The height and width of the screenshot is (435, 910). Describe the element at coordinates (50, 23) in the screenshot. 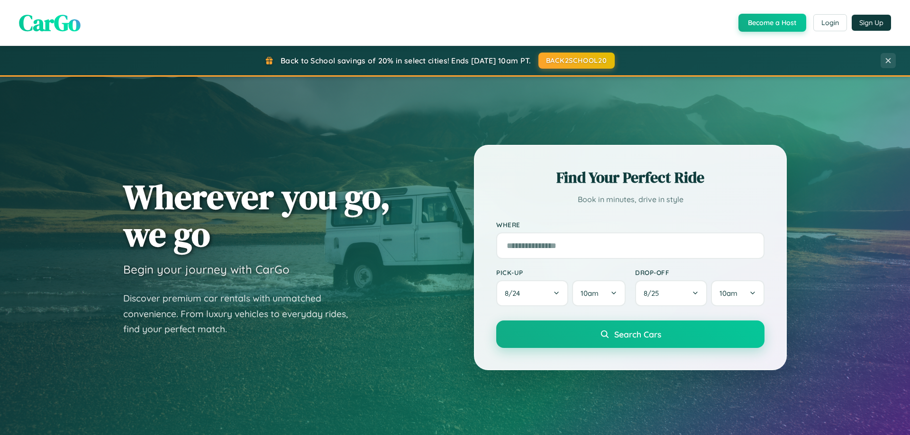

I see `span: CarGo` at that location.